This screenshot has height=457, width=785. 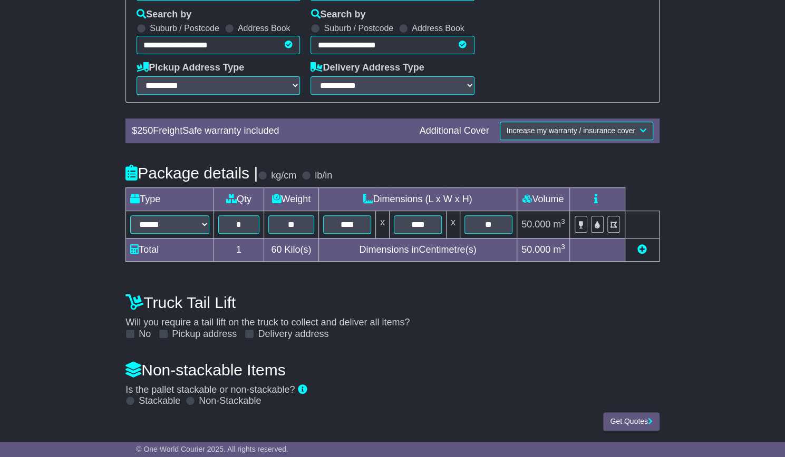 I want to click on label: No, so click(x=144, y=335).